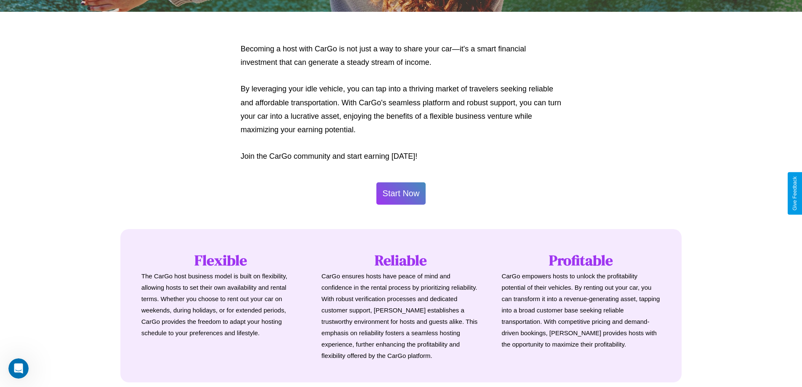 This screenshot has width=802, height=387. I want to click on p: CarGo empowers hosts to unlock the profitability potential of their vehicles. By renting out your..., so click(581, 310).